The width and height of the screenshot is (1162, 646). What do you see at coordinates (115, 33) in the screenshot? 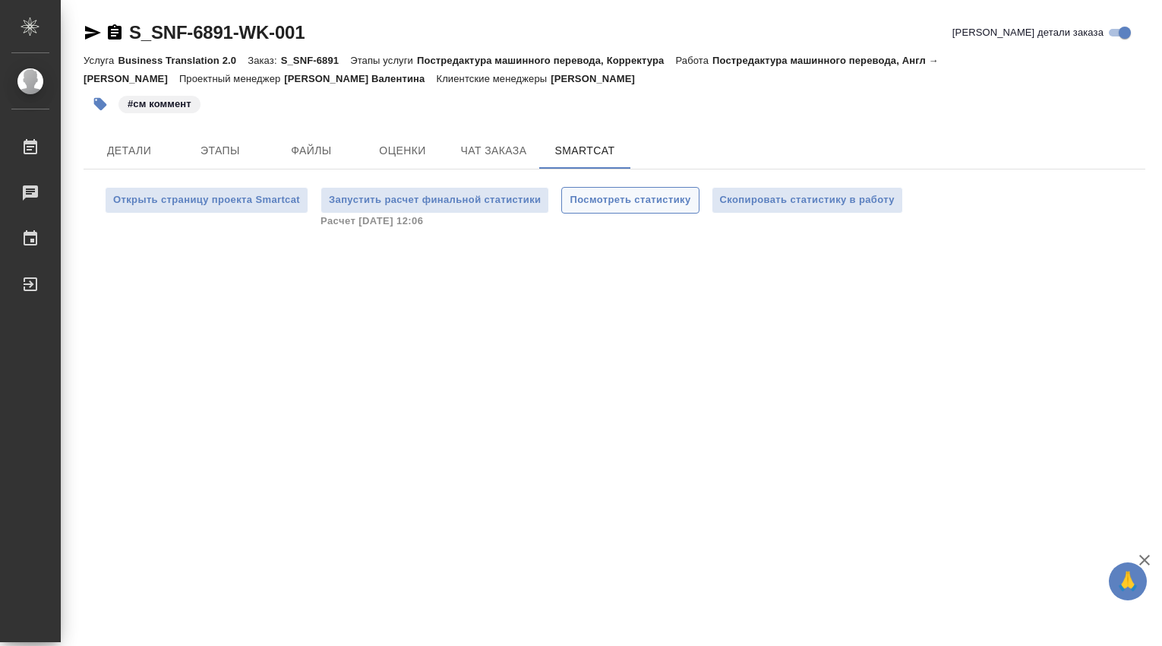
I see `button: Скопировать ссылку` at bounding box center [115, 33].